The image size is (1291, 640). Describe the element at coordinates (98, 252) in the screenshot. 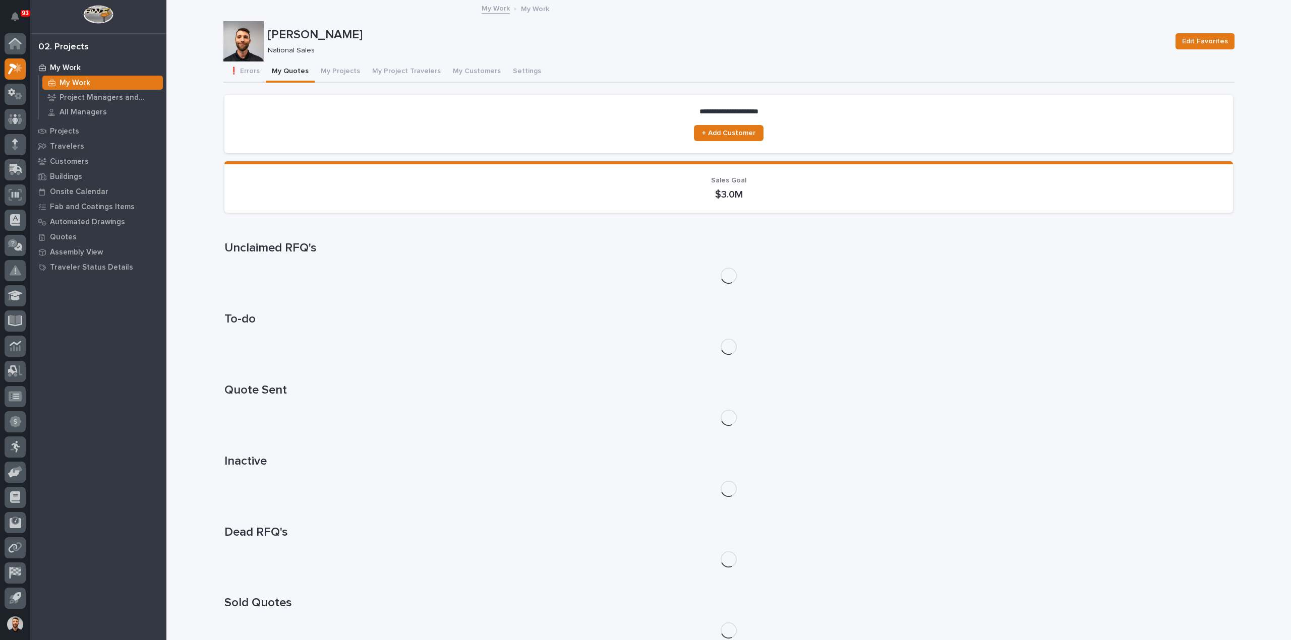

I see `a: Assembly View` at that location.